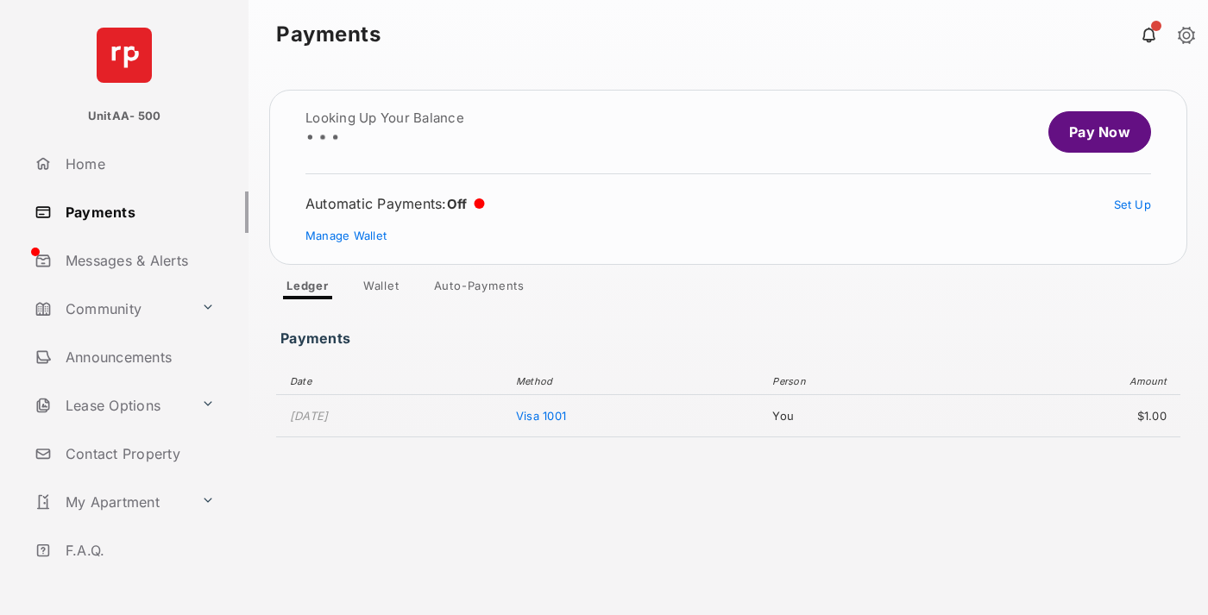 This screenshot has width=1208, height=615. Describe the element at coordinates (385, 118) in the screenshot. I see `h2: Looking up your balance` at that location.